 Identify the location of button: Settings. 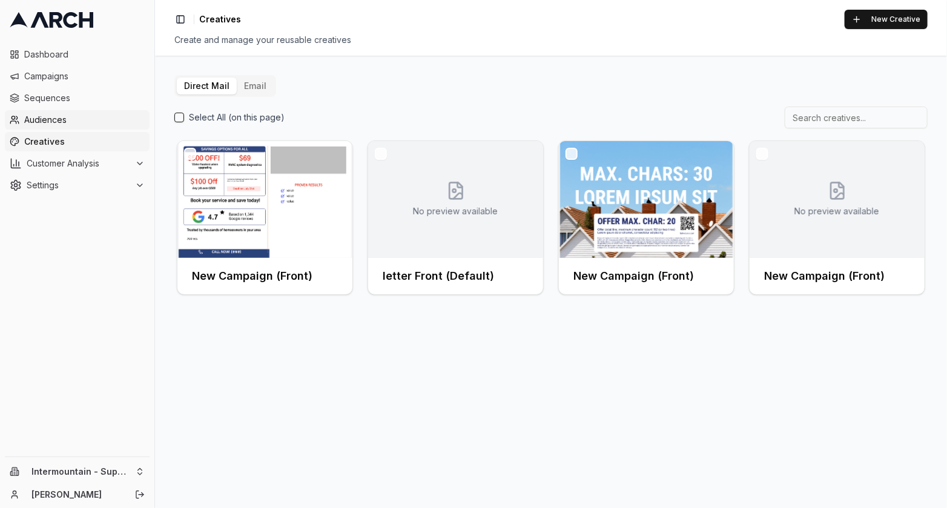
(77, 185).